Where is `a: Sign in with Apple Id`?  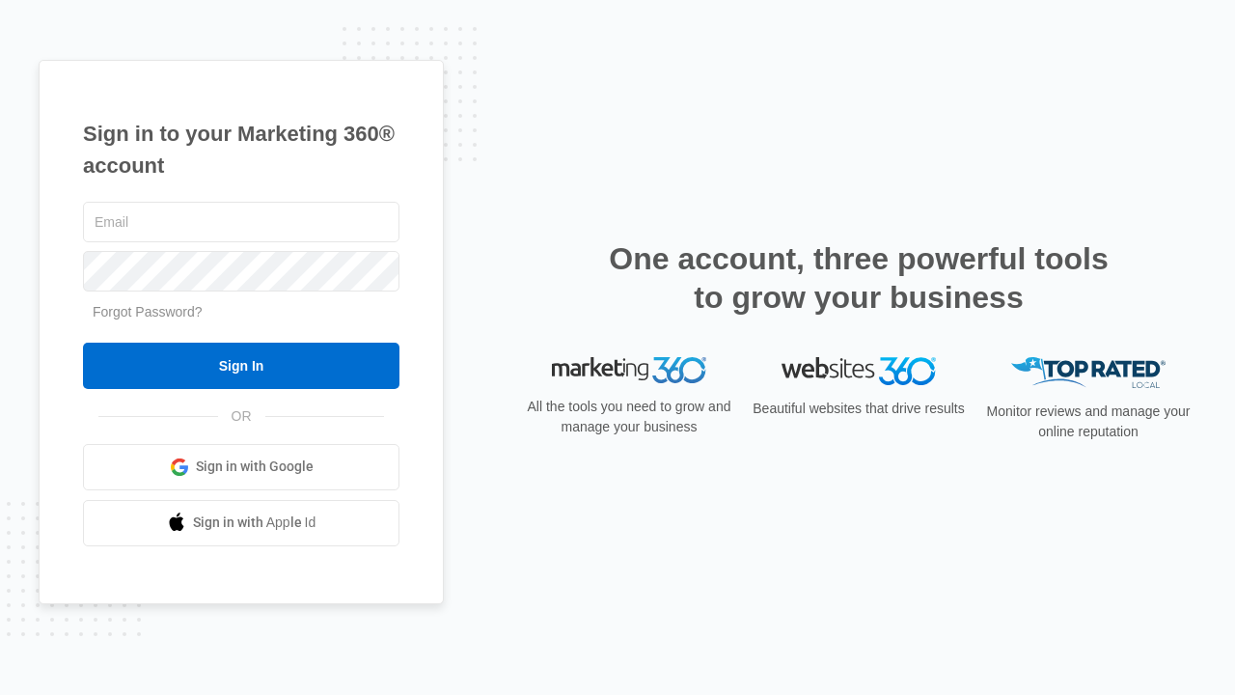 a: Sign in with Apple Id is located at coordinates (241, 523).